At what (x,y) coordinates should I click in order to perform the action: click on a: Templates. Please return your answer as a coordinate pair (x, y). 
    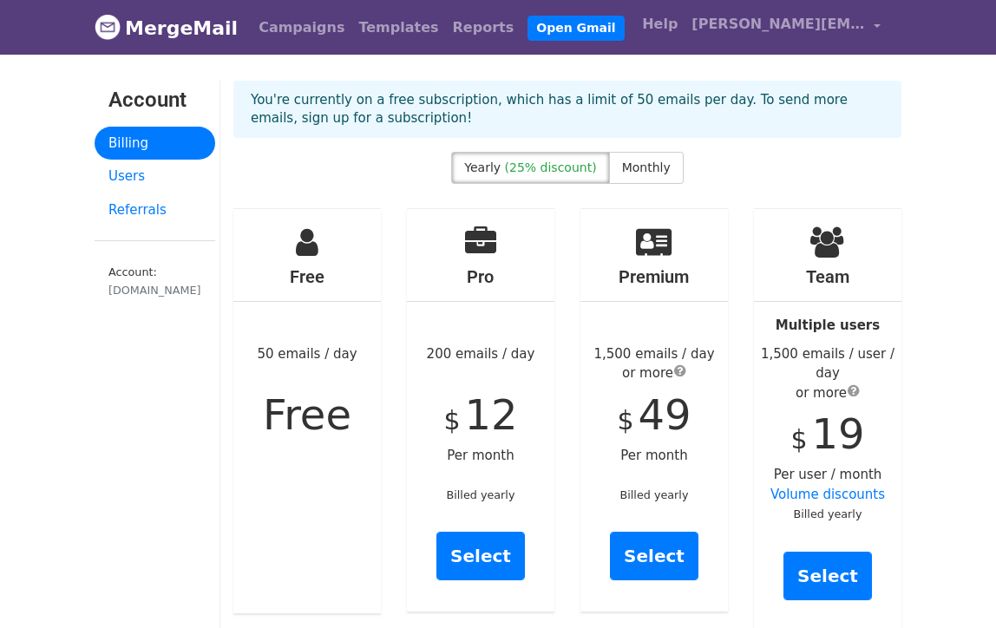
    Looking at the image, I should click on (398, 28).